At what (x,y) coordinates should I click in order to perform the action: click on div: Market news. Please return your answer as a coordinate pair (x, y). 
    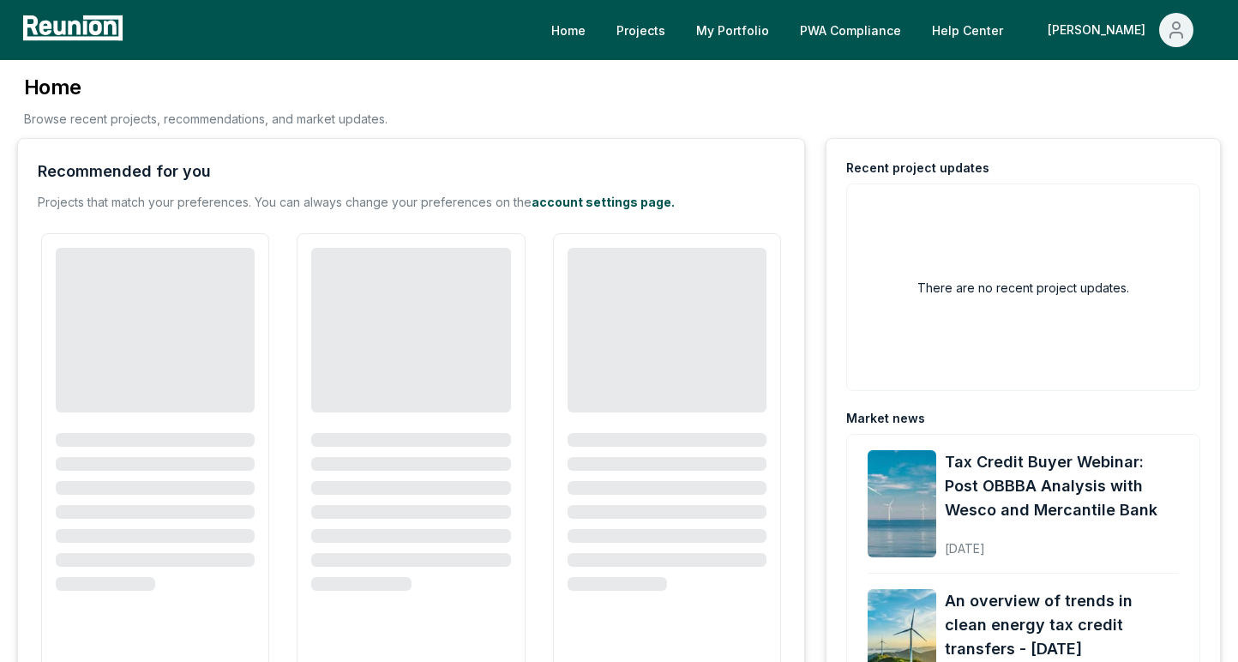
    Looking at the image, I should click on (885, 418).